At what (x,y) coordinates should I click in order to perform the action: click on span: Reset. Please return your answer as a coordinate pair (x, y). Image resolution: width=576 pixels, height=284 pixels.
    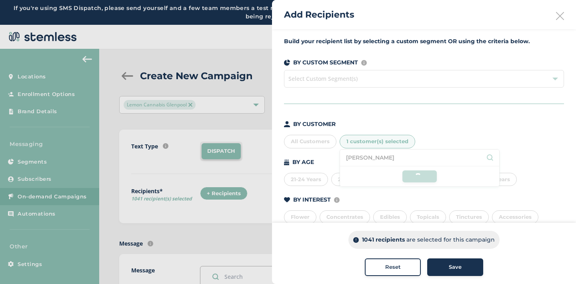
    Looking at the image, I should click on (393, 267).